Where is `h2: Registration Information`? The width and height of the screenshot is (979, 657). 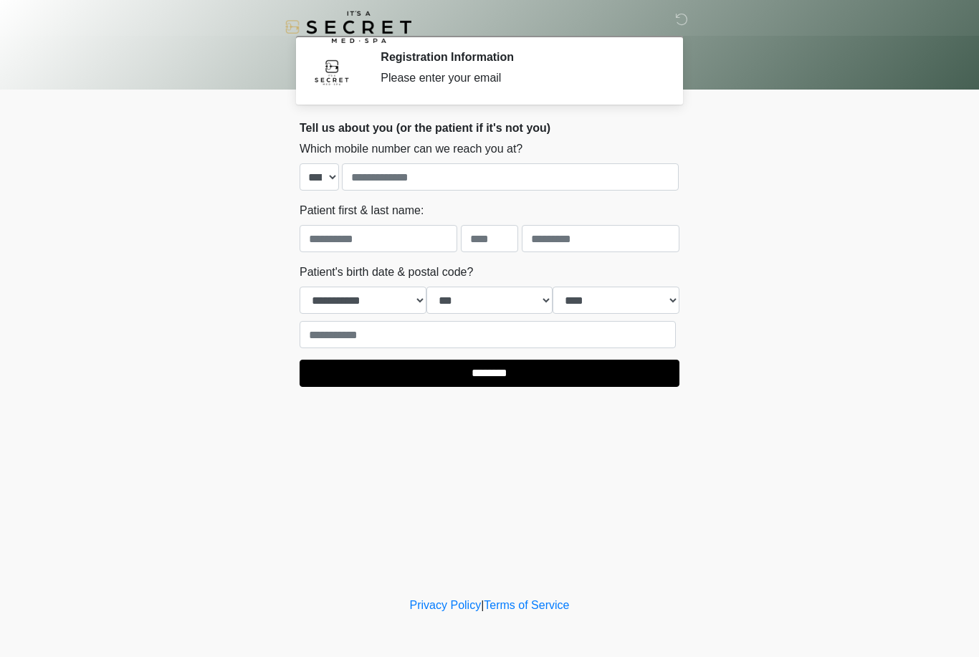
h2: Registration Information is located at coordinates (519, 57).